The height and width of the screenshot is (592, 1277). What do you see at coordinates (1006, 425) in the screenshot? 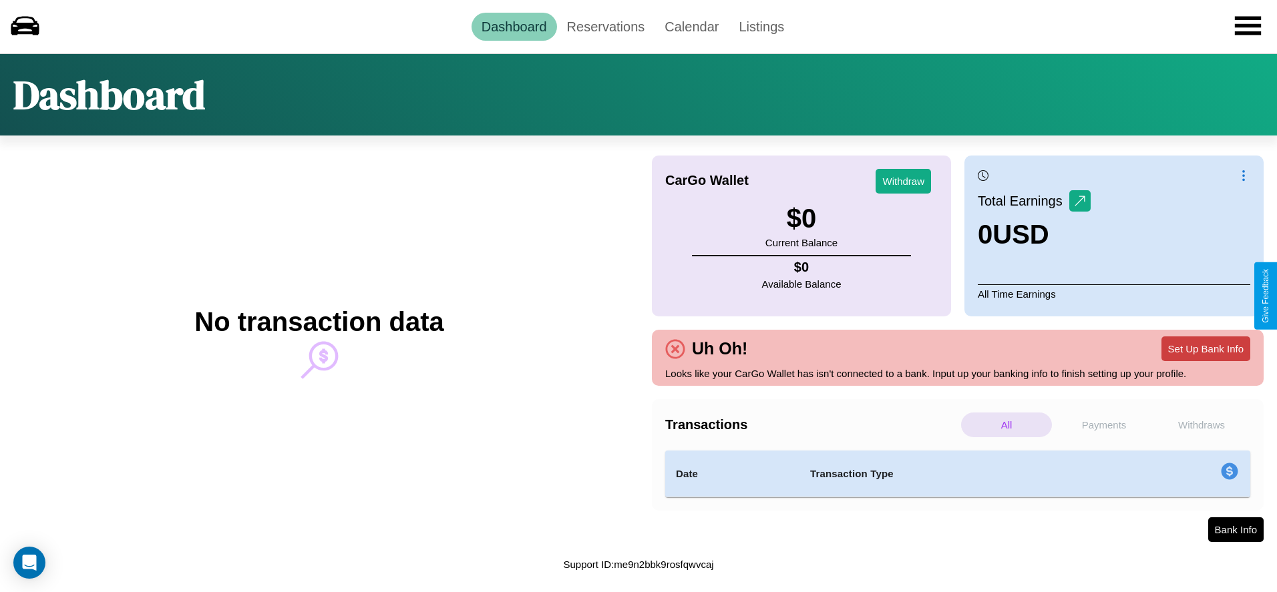
I see `p: All` at bounding box center [1006, 425].